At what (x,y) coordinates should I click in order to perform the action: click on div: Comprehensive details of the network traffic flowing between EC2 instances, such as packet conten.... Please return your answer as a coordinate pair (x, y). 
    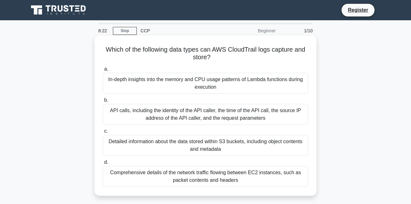
    Looking at the image, I should click on (205, 177).